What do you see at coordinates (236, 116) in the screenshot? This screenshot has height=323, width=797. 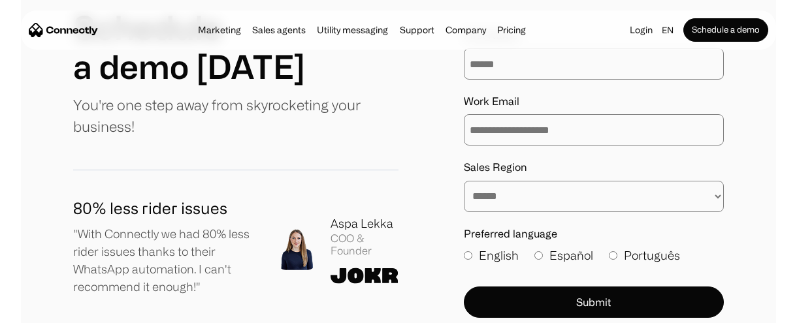 I see `p: You're one step away from skyrocketing your business!` at bounding box center [236, 116].